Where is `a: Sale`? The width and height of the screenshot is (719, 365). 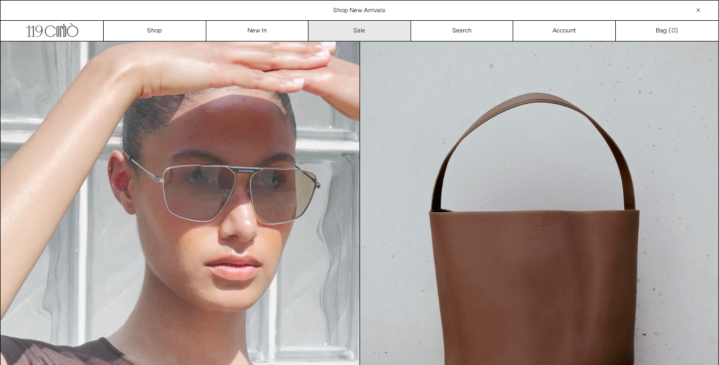
a: Sale is located at coordinates (359, 31).